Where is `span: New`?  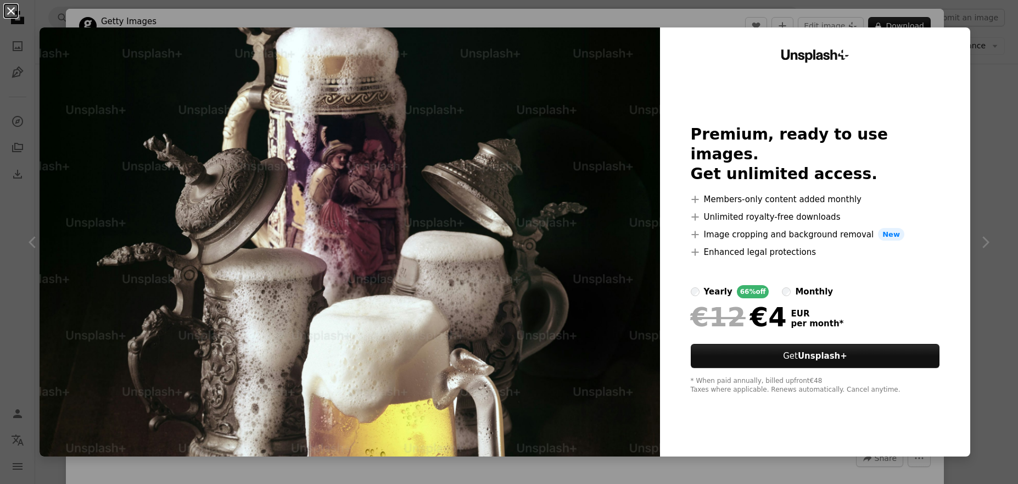 span: New is located at coordinates (891, 235).